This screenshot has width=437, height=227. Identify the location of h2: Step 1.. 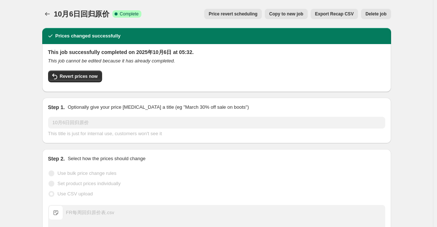
(57, 107).